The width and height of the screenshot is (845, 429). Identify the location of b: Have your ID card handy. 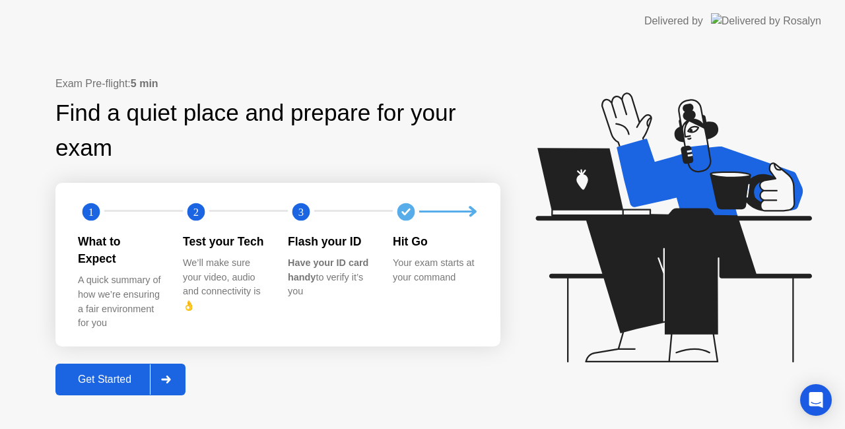
(328, 270).